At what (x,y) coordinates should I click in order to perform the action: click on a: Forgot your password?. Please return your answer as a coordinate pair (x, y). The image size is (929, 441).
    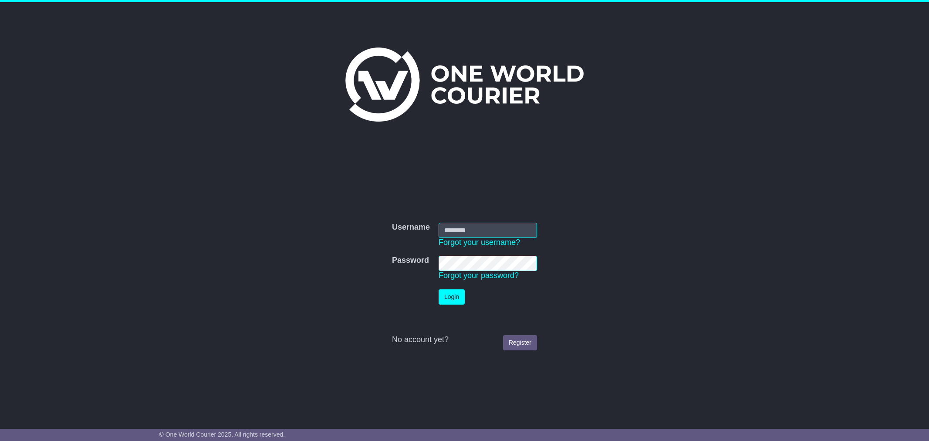
    Looking at the image, I should click on (479, 275).